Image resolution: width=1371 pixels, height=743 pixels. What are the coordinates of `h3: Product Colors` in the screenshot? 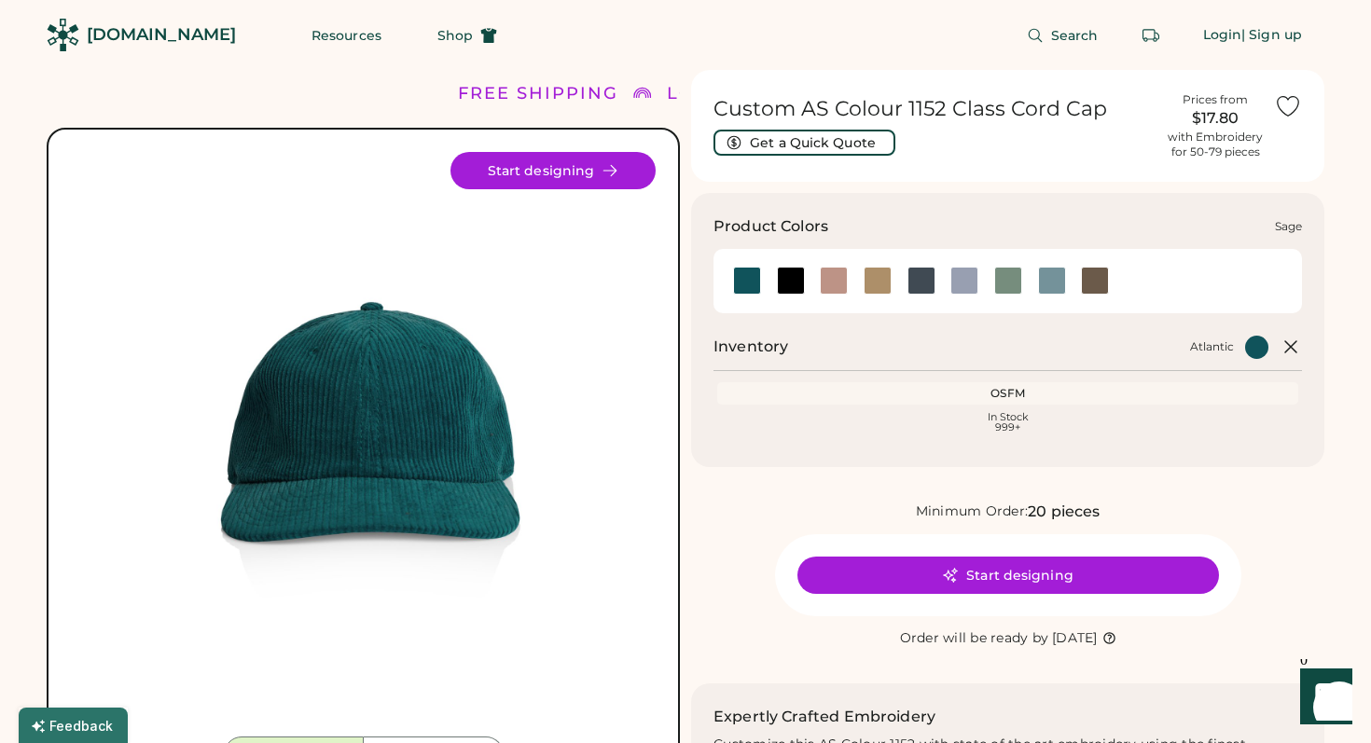 It's located at (770, 227).